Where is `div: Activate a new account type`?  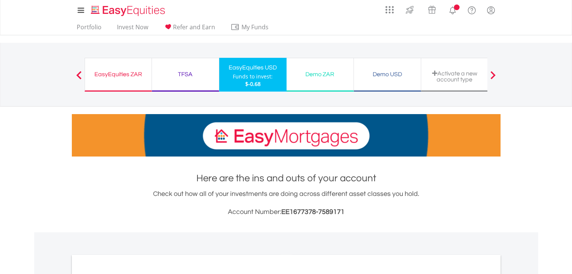
div: Activate a new account type is located at coordinates (454, 76).